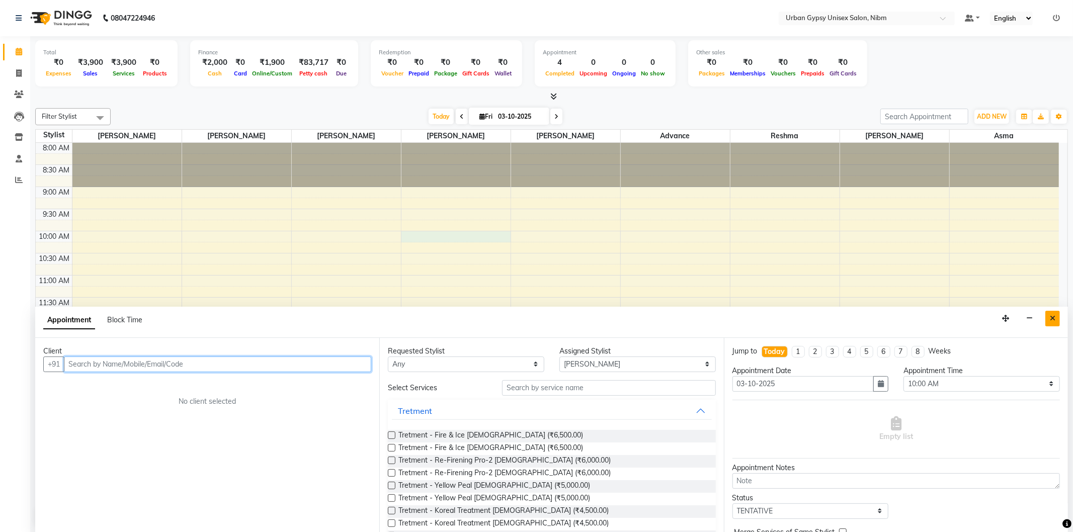  What do you see at coordinates (803, 384) in the screenshot?
I see `input: yyyy-mm-dd` at bounding box center [803, 384].